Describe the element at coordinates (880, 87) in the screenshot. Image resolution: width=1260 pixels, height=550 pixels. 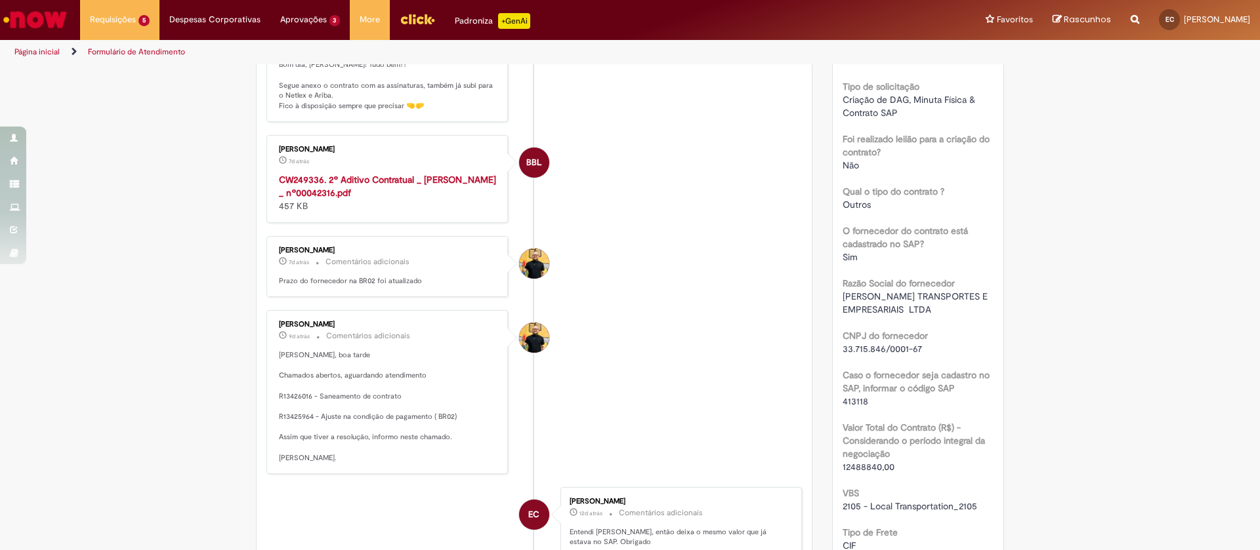
I see `b: Tipo de solicitação` at that location.